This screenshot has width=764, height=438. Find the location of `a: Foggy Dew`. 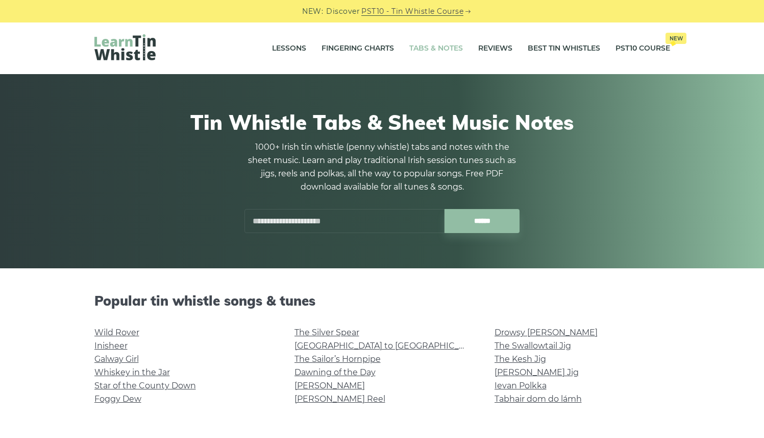

a: Foggy Dew is located at coordinates (118, 398).